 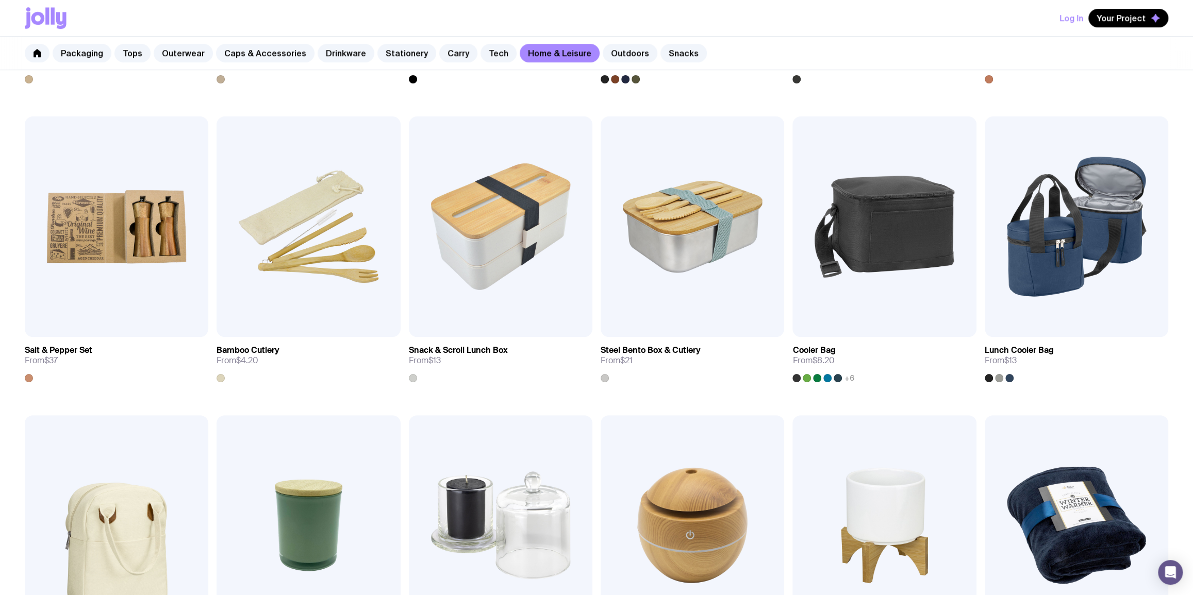 I want to click on a: Snacks, so click(x=684, y=53).